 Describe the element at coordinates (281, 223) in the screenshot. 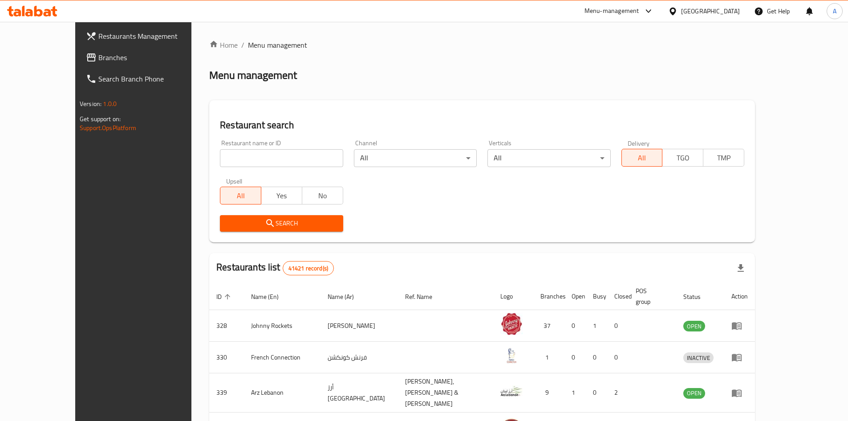

I see `span: Search` at that location.